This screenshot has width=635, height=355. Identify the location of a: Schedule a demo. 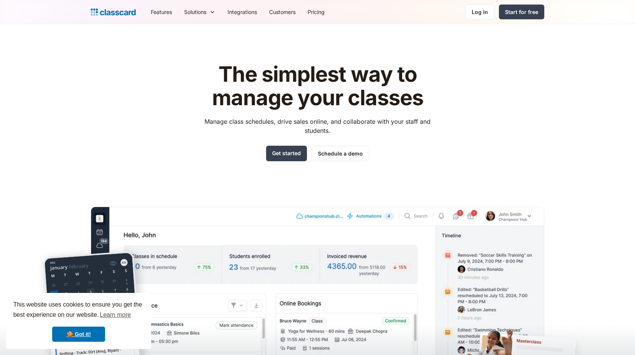
(340, 153).